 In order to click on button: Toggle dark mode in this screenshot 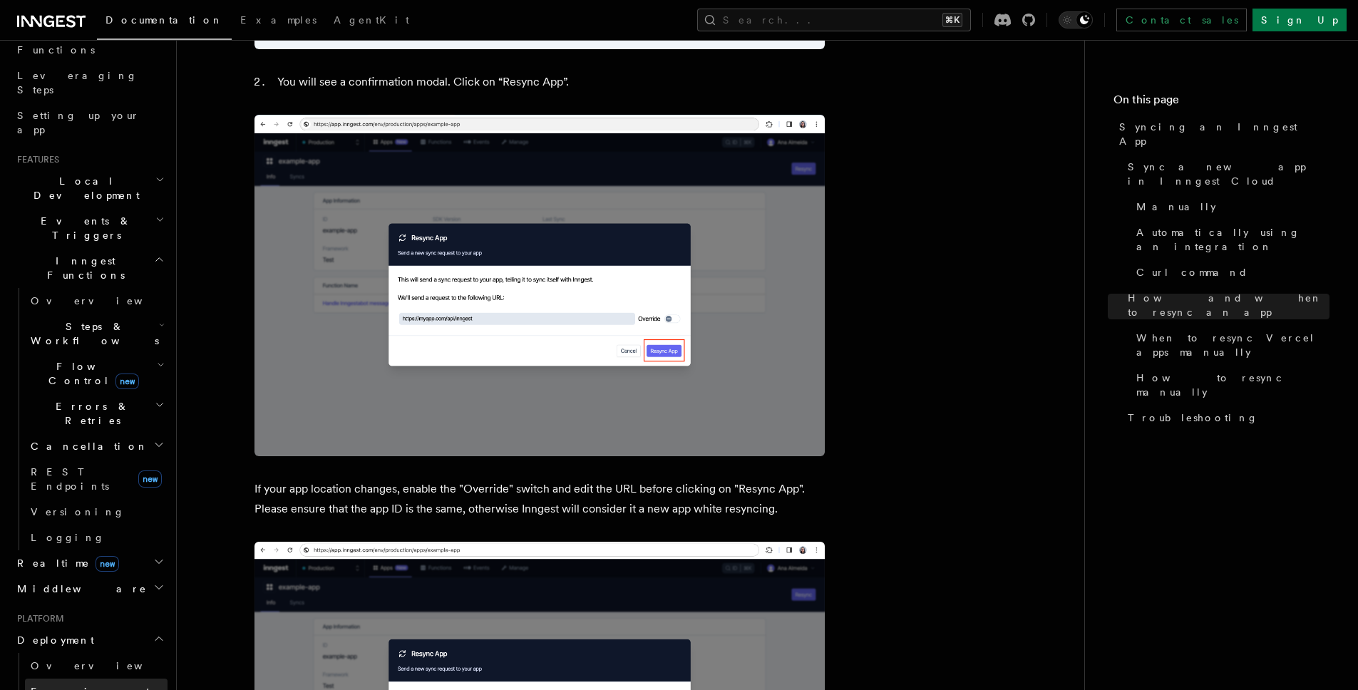, I will do `click(1076, 20)`.